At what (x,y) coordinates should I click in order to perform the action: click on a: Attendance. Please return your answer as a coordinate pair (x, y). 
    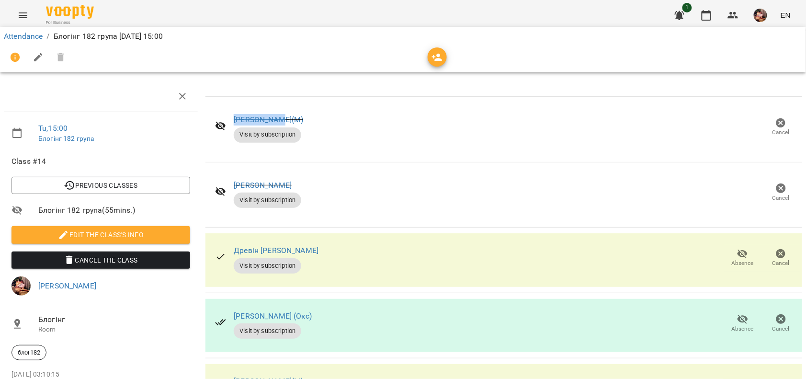
    Looking at the image, I should click on (23, 36).